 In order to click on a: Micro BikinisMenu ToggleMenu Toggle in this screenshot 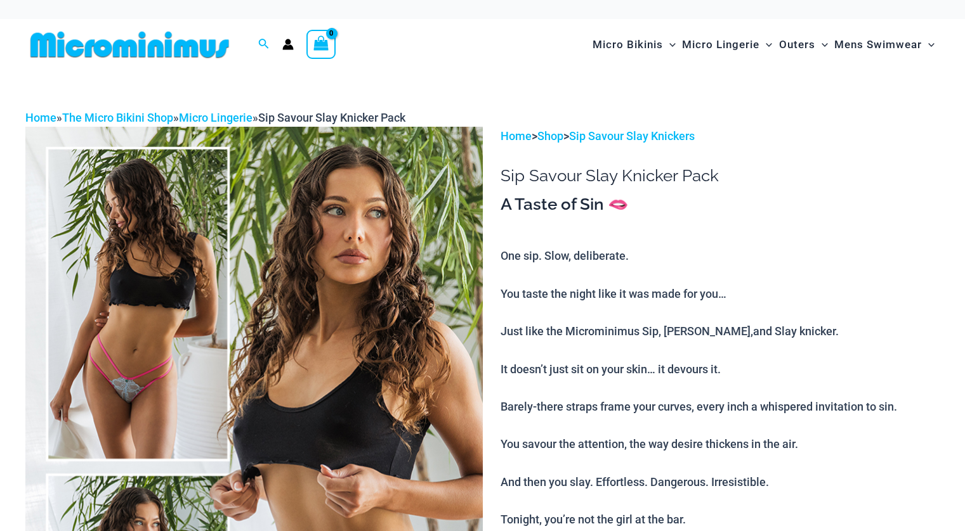, I will do `click(634, 44)`.